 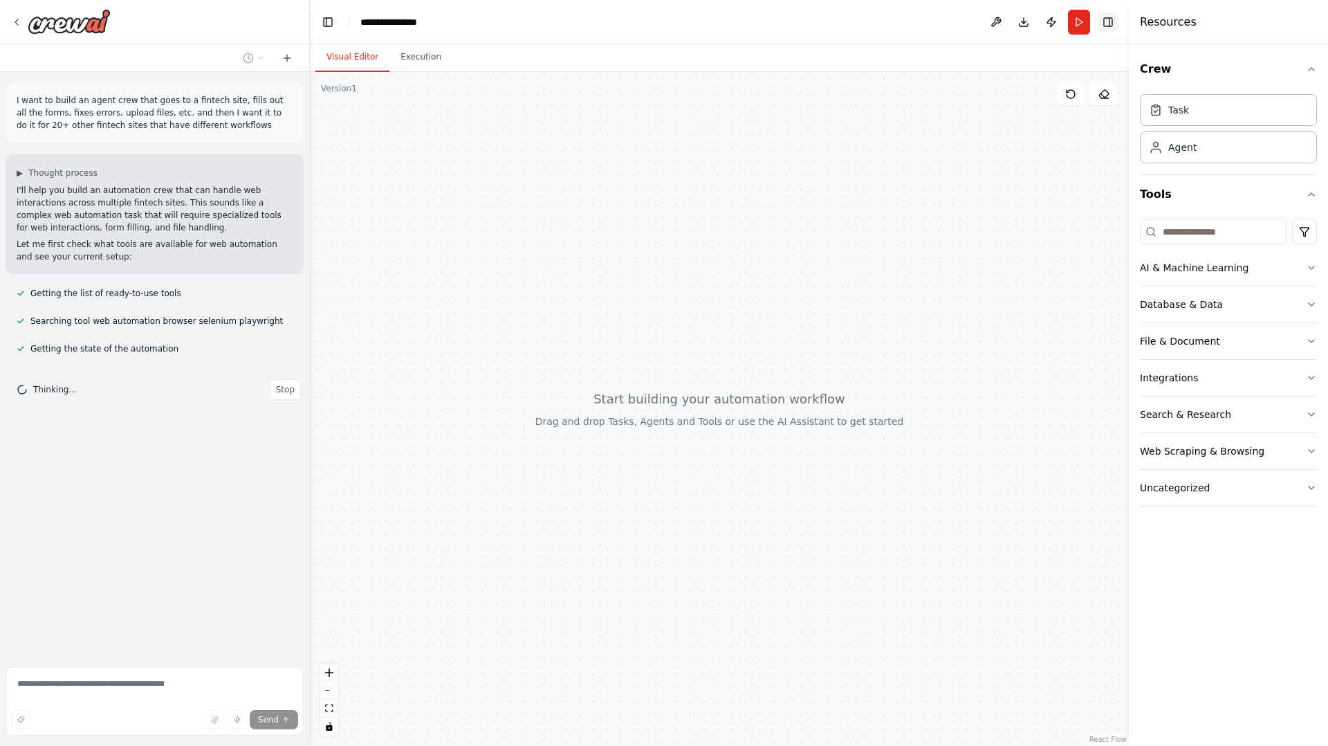 I want to click on div: Version 1, so click(x=339, y=89).